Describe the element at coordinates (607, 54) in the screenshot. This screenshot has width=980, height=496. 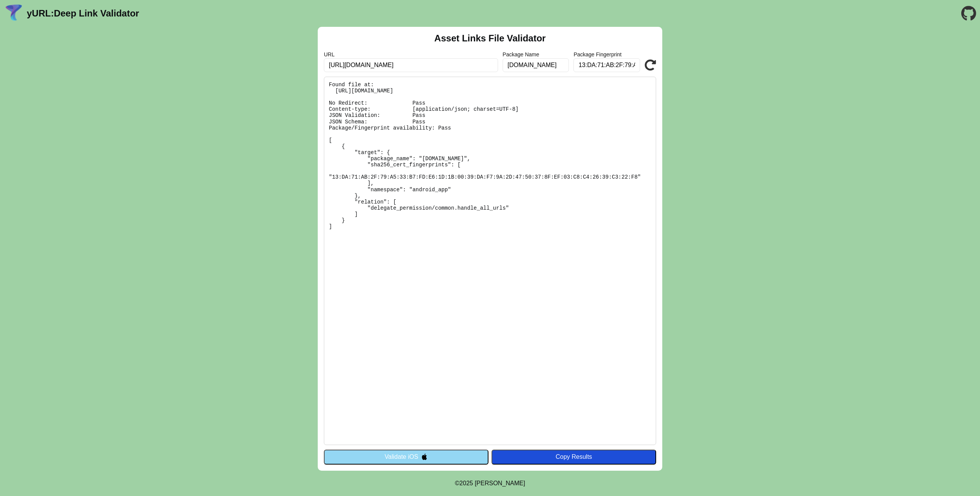
I see `label: Package Fingerprint` at that location.